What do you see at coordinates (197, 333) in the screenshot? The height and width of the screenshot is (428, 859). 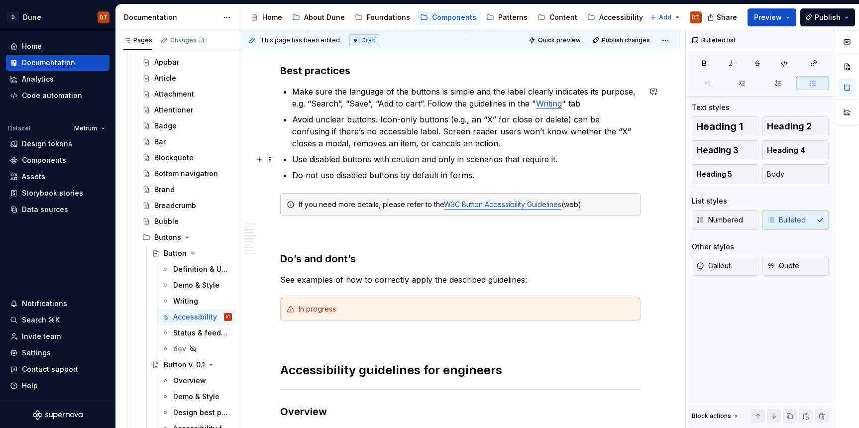 I see `a: Status & feedback` at bounding box center [197, 333].